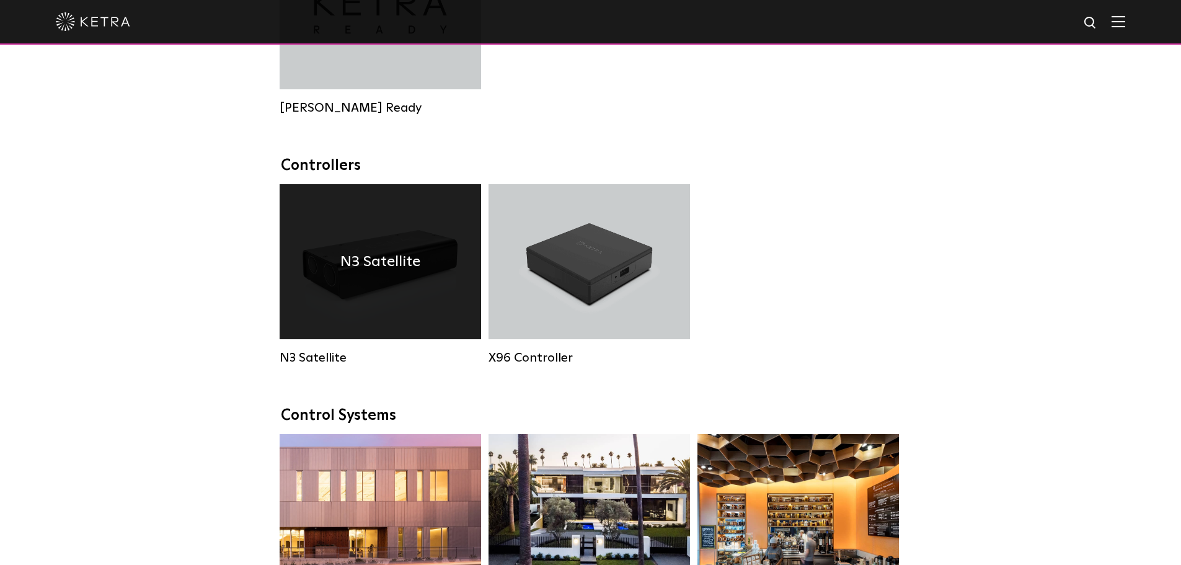 The image size is (1181, 565). I want to click on div: Controllers, so click(591, 166).